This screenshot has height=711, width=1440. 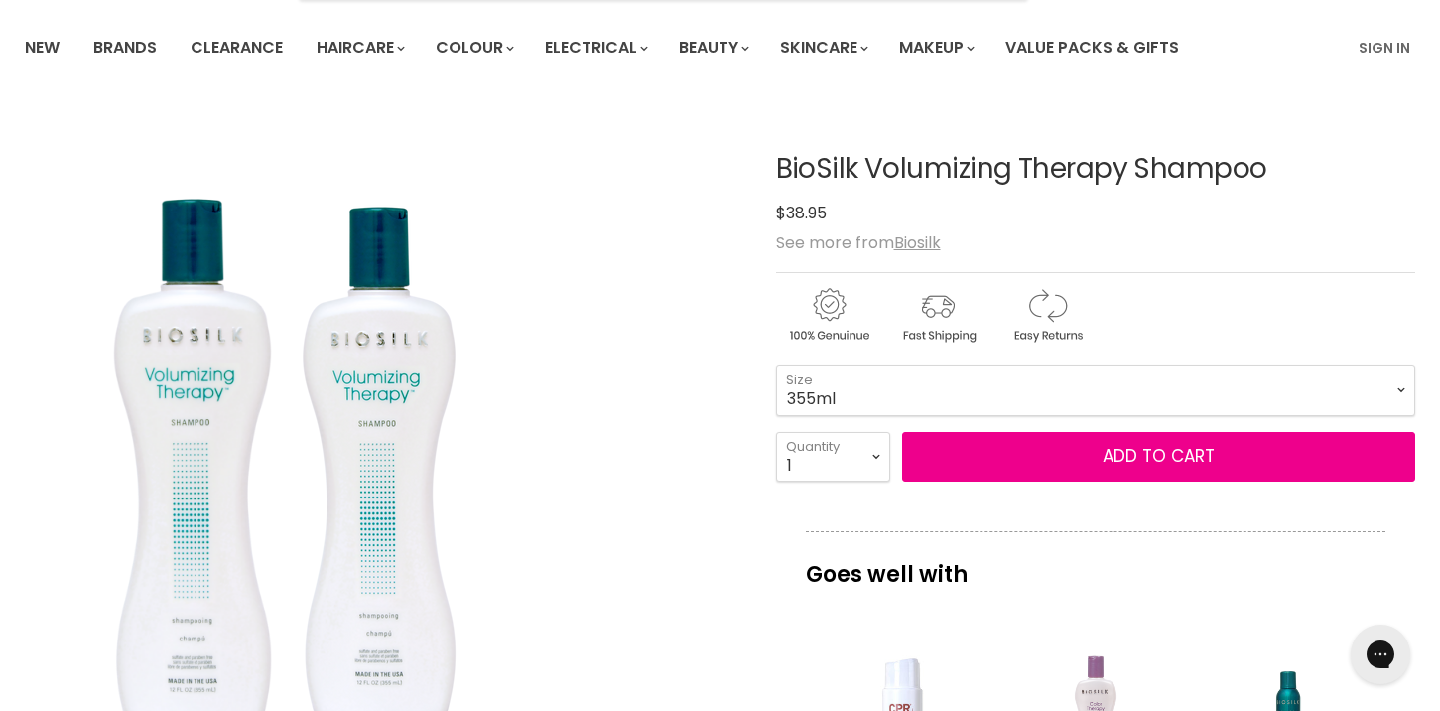 What do you see at coordinates (859, 242) in the screenshot?
I see `span: See more from` at bounding box center [859, 242].